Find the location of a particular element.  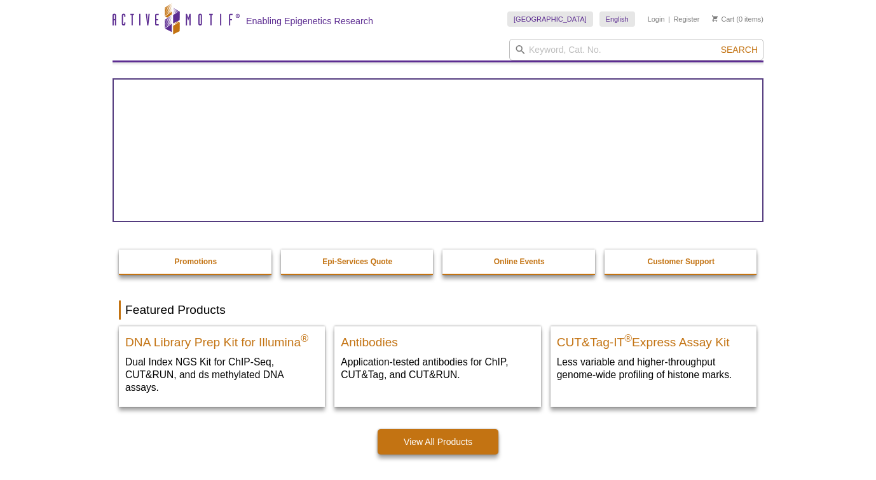

a: Promotions is located at coordinates (196, 261).